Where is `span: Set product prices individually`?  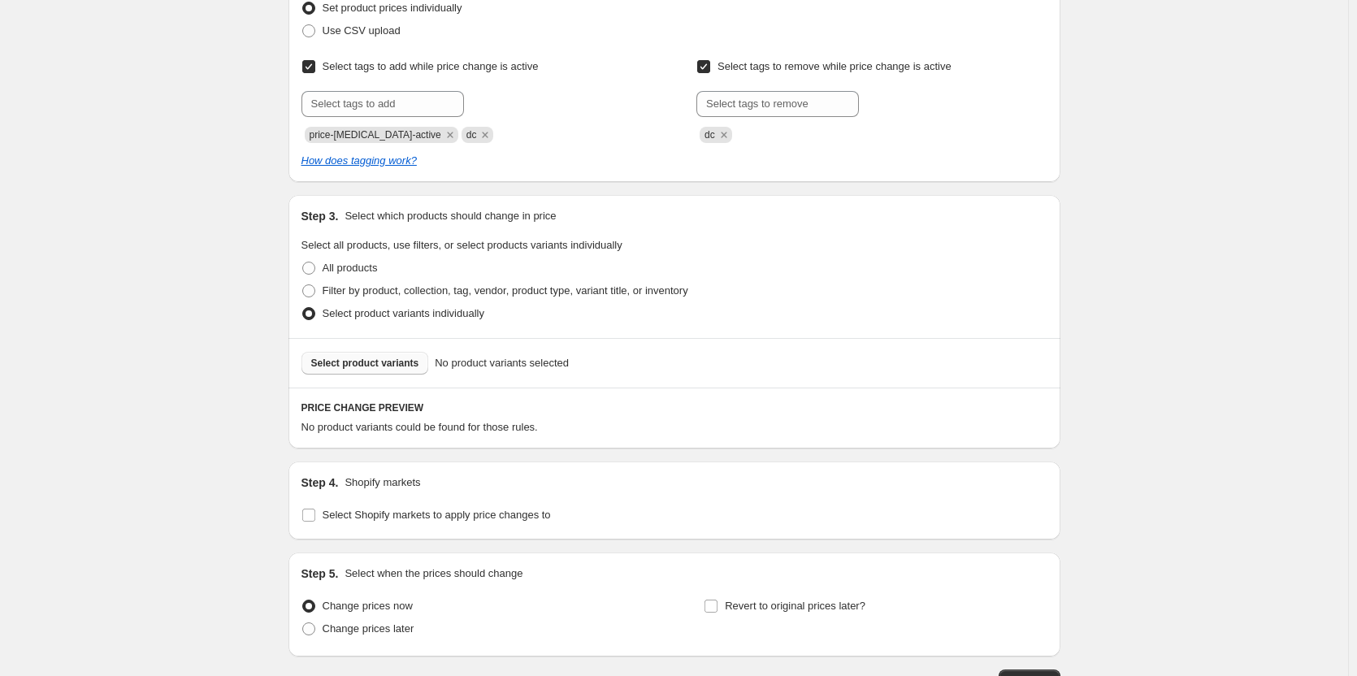
span: Set product prices individually is located at coordinates (392, 7).